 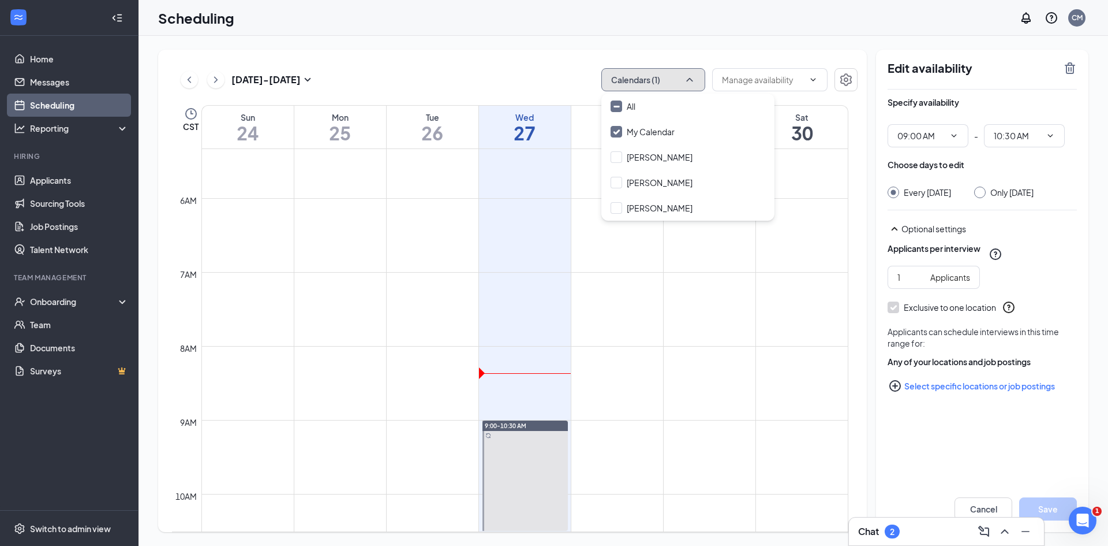 What do you see at coordinates (189, 80) in the screenshot?
I see `svg: ChevronLeft` at bounding box center [189, 80].